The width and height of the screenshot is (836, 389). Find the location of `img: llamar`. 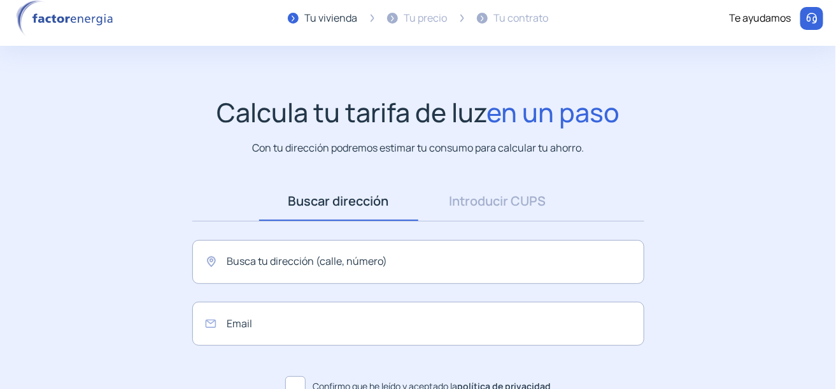

img: llamar is located at coordinates (812, 18).